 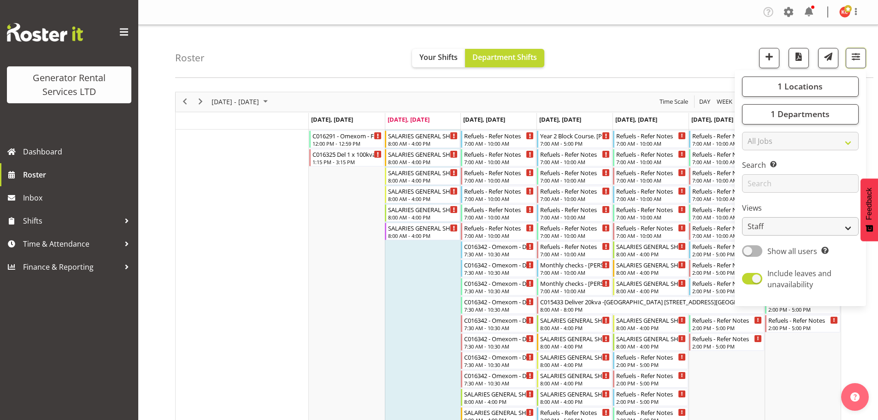 What do you see at coordinates (574, 139) in the screenshot?
I see `div: No Staff Member"s event - Year 2 Block Course. Sean M Begin From Thursday, October 9, 2025 at 7:0...` at bounding box center [574, 139].